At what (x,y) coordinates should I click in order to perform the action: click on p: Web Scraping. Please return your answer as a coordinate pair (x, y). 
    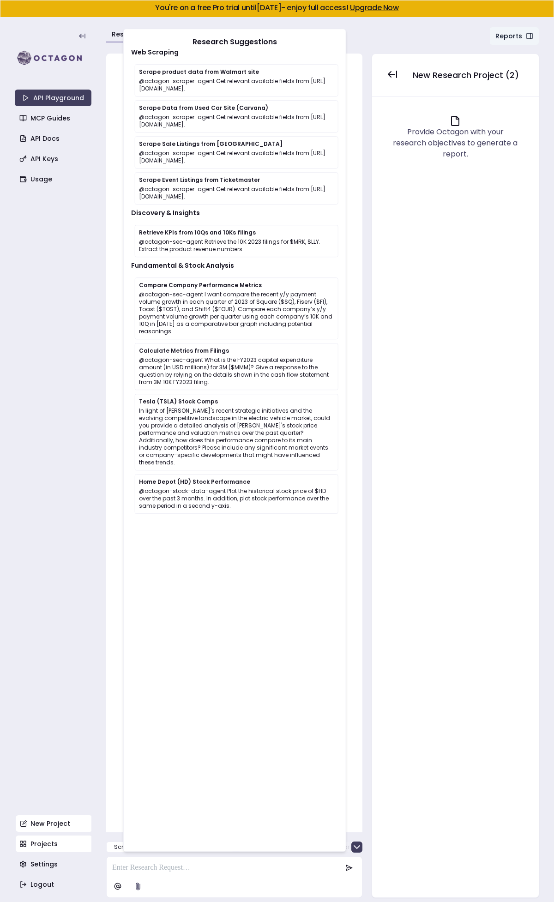
    Looking at the image, I should click on (235, 52).